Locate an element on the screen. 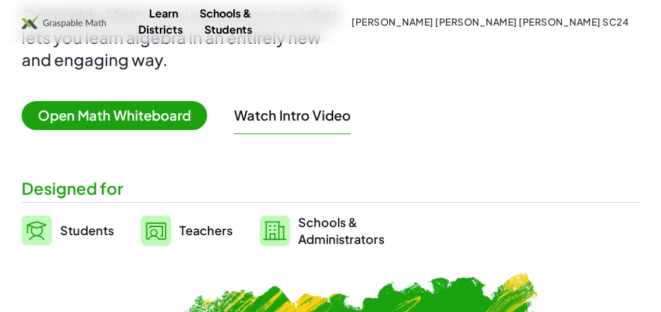  a: Schools &Administrators is located at coordinates (322, 231).